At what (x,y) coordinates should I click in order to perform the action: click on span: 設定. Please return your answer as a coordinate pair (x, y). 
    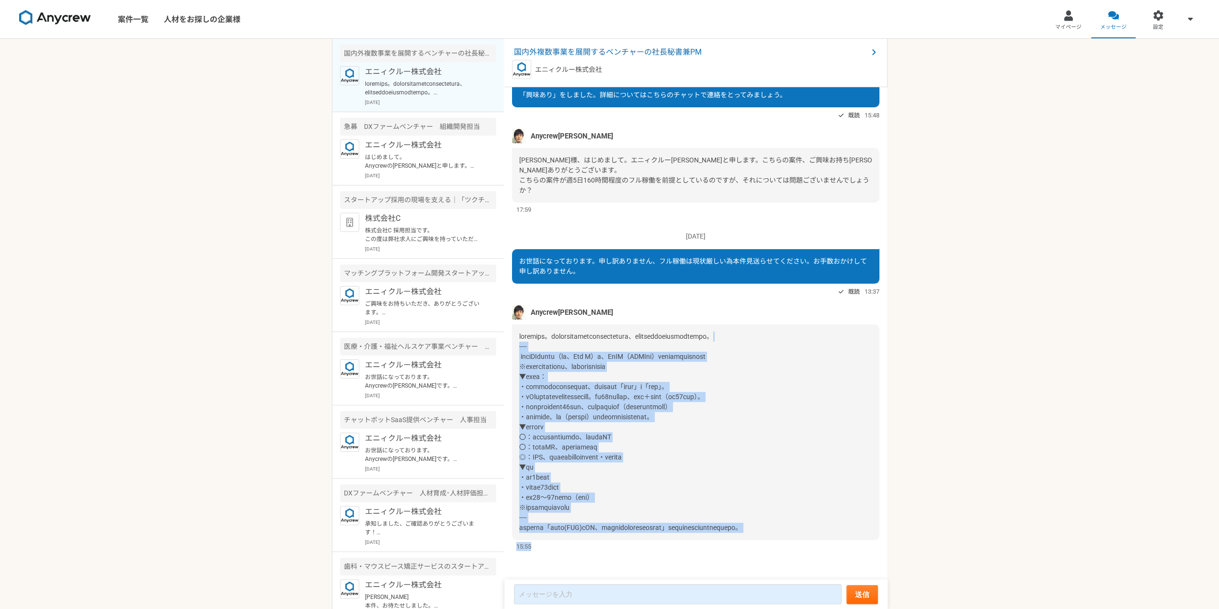
    Looking at the image, I should click on (1158, 27).